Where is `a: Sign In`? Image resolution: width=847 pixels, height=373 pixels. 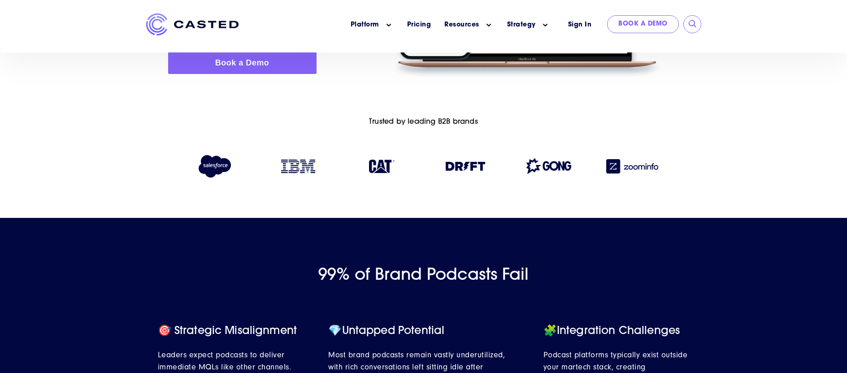 a: Sign In is located at coordinates (580, 25).